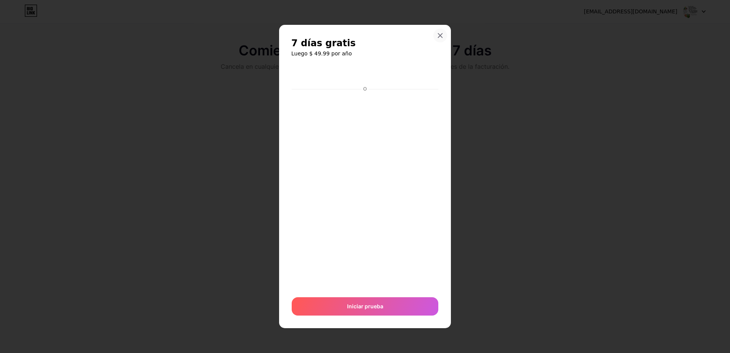 This screenshot has height=353, width=730. What do you see at coordinates (365, 306) in the screenshot?
I see `span: Iniciar prueba` at bounding box center [365, 306].